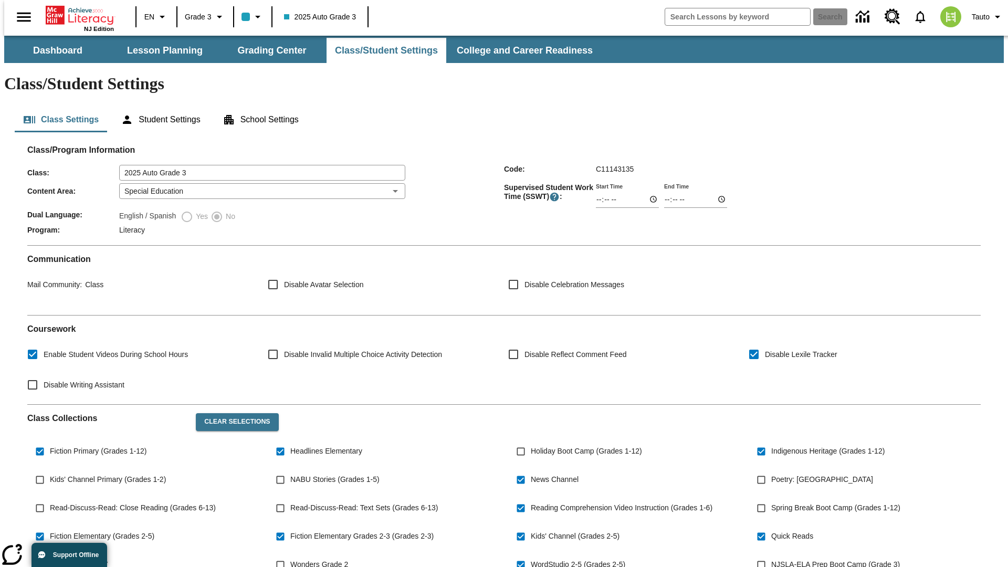 The height and width of the screenshot is (567, 1008). What do you see at coordinates (621, 508) in the screenshot?
I see `span: Reading Comprehension Video Instruction (Grades 1-6)` at bounding box center [621, 508].